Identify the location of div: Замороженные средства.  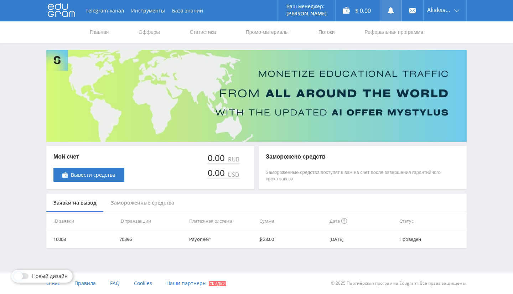
(143, 203).